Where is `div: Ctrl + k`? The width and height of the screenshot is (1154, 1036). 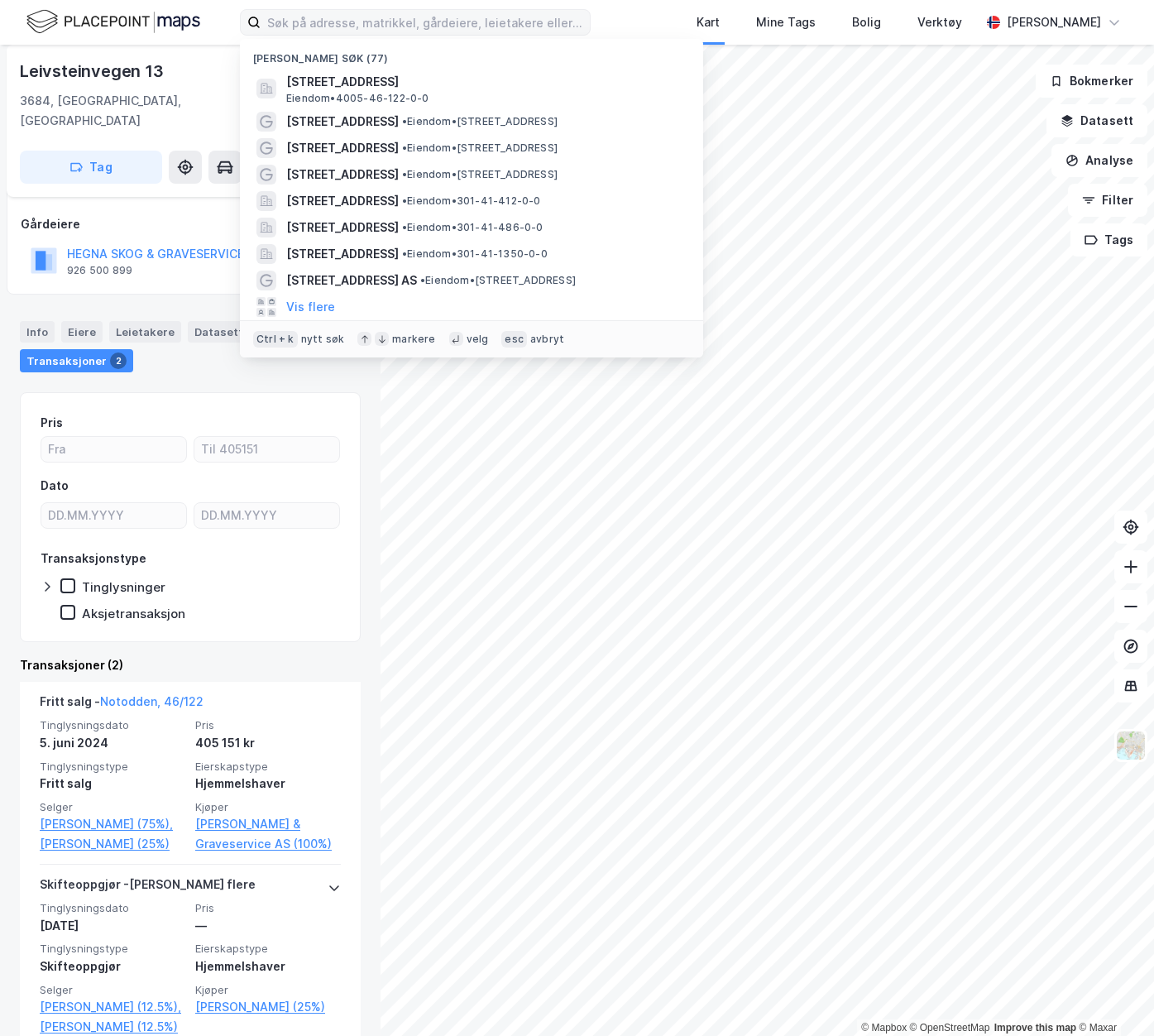
div: Ctrl + k is located at coordinates (275, 339).